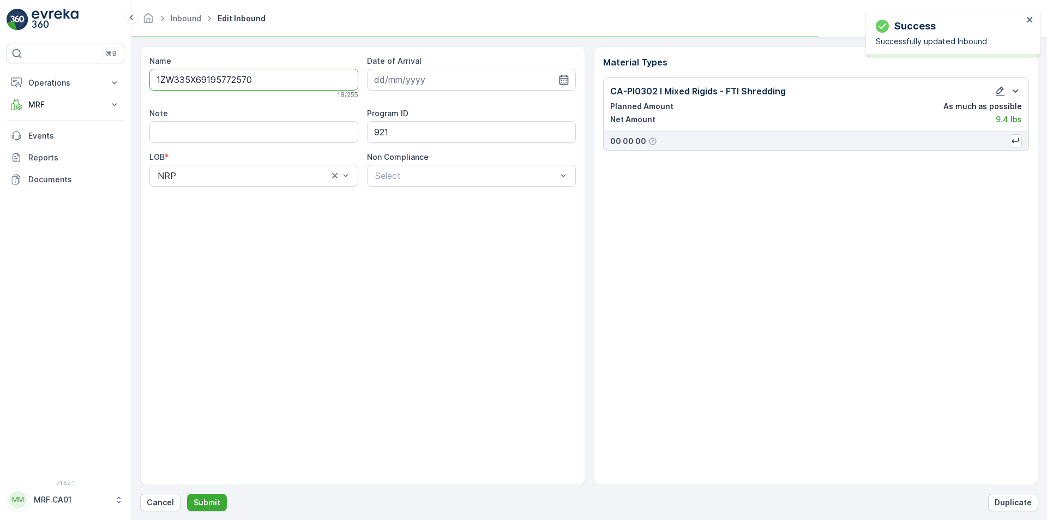  I want to click on button: MRF, so click(65, 105).